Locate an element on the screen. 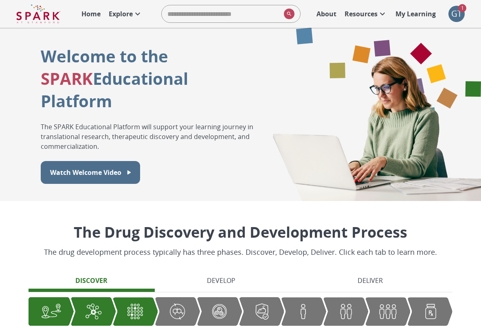 Image resolution: width=481 pixels, height=329 pixels. div: GT is located at coordinates (457, 14).